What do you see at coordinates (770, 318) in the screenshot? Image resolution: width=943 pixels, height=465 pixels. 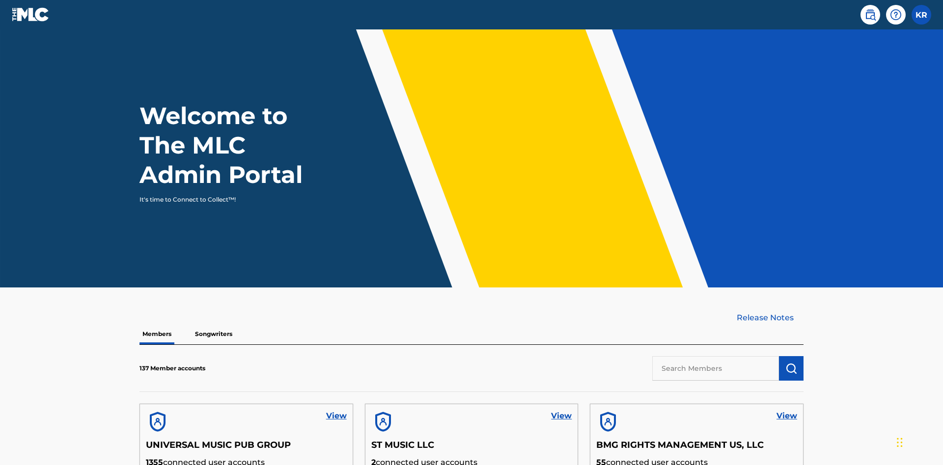 I see `a: Release Notes` at bounding box center [770, 318].